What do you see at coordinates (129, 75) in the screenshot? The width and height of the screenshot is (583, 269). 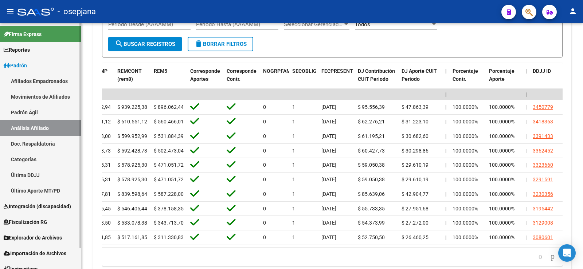 I see `span: REMCONT (rem8)` at bounding box center [129, 75].